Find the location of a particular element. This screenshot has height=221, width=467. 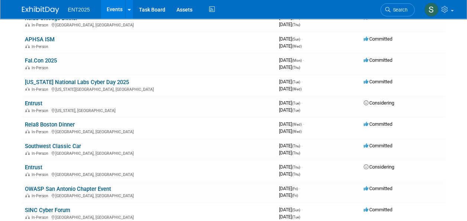

img: Stephanie Silva is located at coordinates (432, 10).